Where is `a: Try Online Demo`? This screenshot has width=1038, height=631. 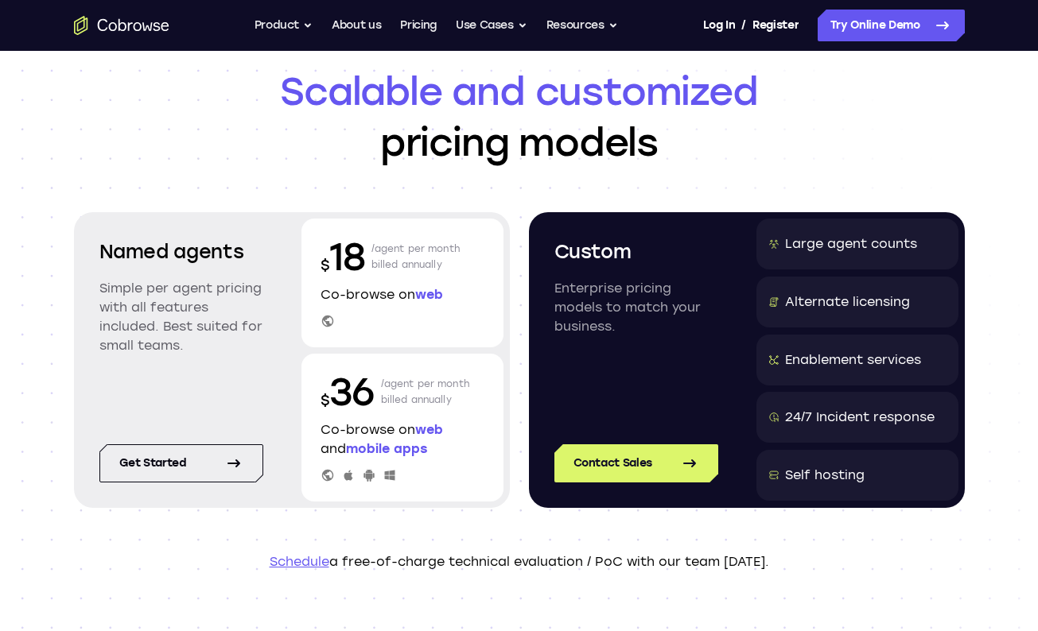 a: Try Online Demo is located at coordinates (891, 25).